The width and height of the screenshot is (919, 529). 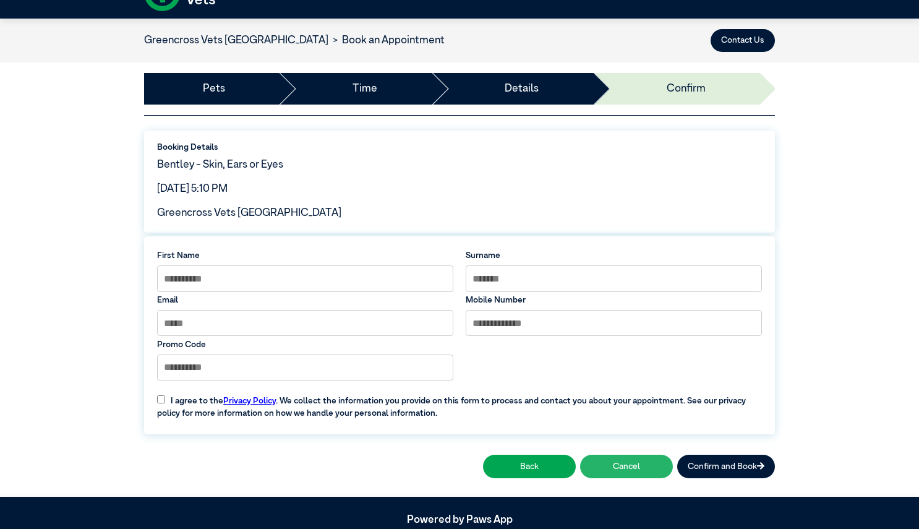 I want to click on a: Pets, so click(x=214, y=89).